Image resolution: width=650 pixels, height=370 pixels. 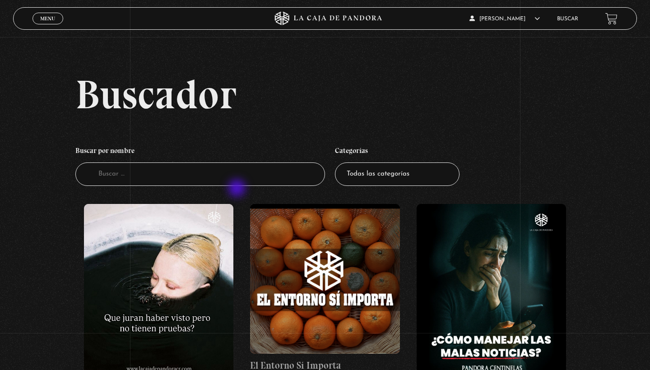 I want to click on h2: Buscador, so click(x=356, y=94).